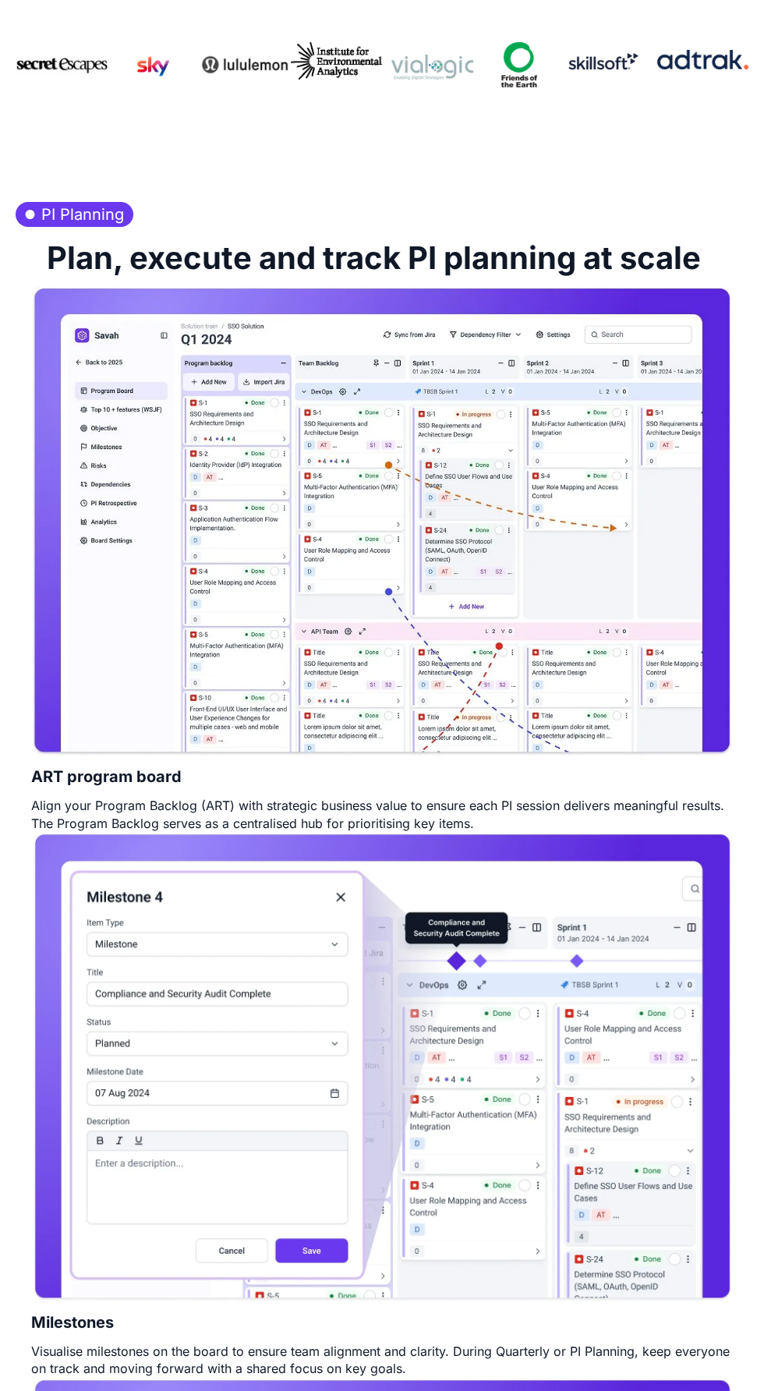 The height and width of the screenshot is (1391, 764). I want to click on div: Widget de chat, so click(725, 1354).